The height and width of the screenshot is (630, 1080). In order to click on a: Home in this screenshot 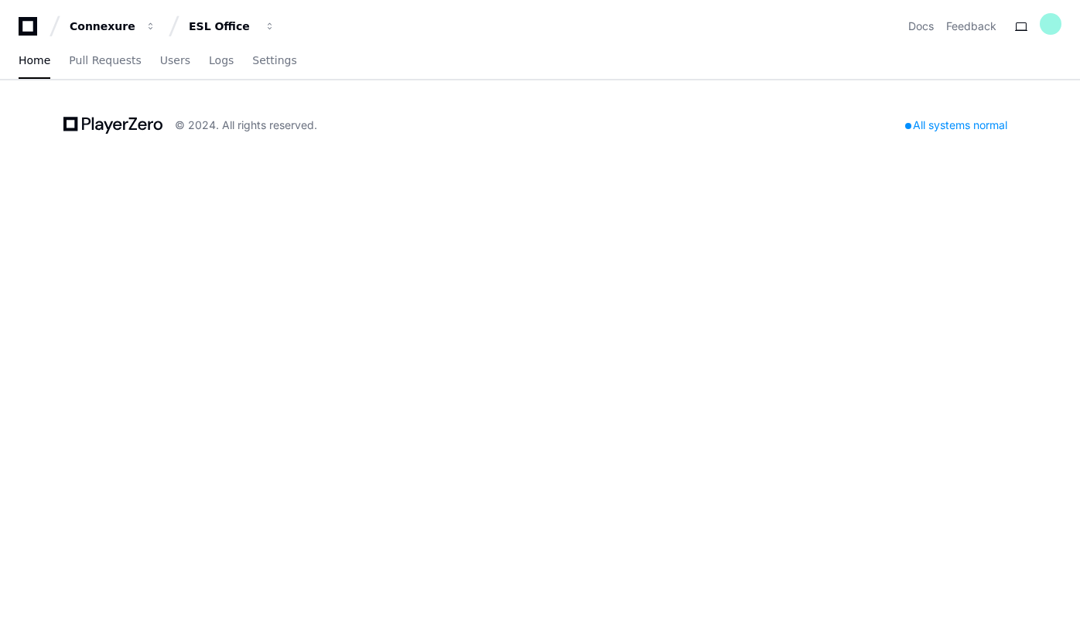, I will do `click(34, 61)`.